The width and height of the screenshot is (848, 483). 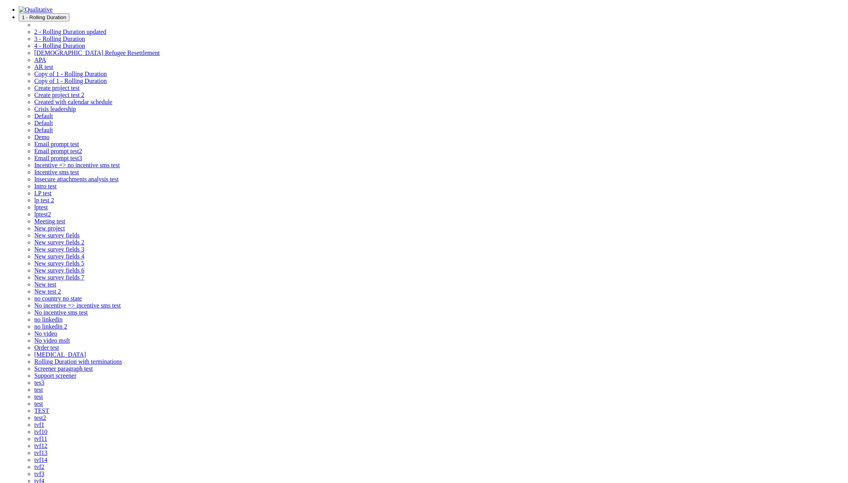 What do you see at coordinates (59, 242) in the screenshot?
I see `span: New survey fields 2` at bounding box center [59, 242].